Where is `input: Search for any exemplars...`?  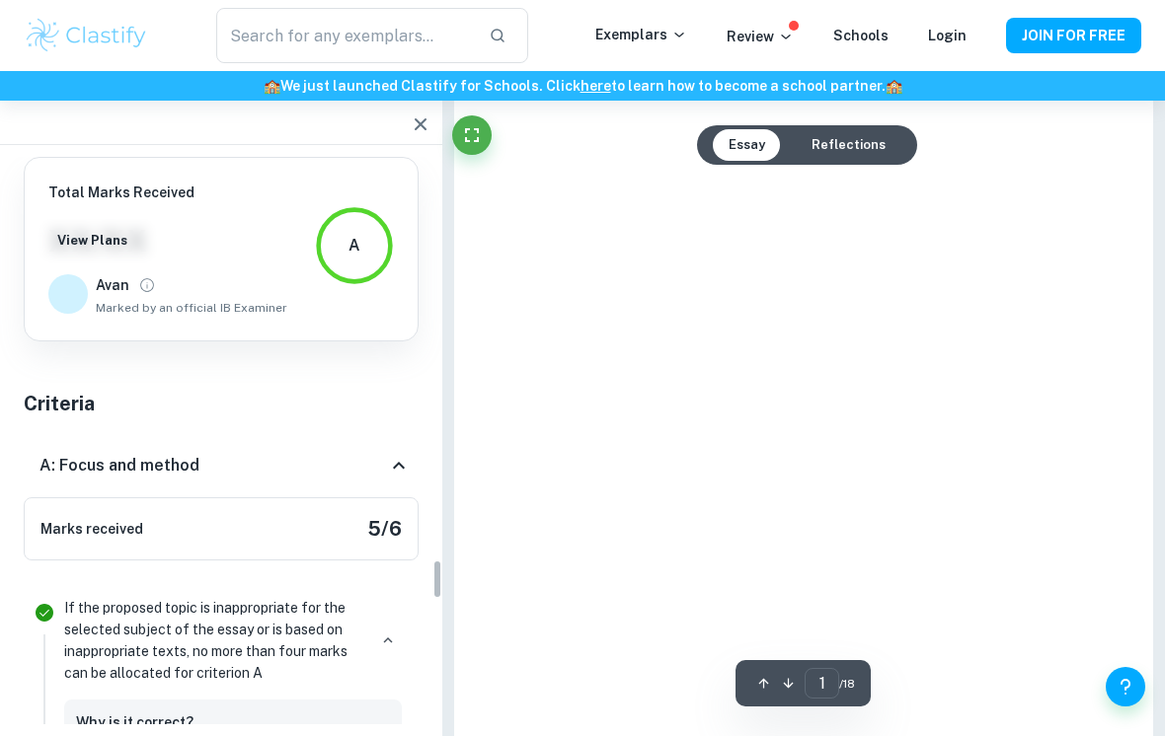
input: Search for any exemplars... is located at coordinates (345, 36).